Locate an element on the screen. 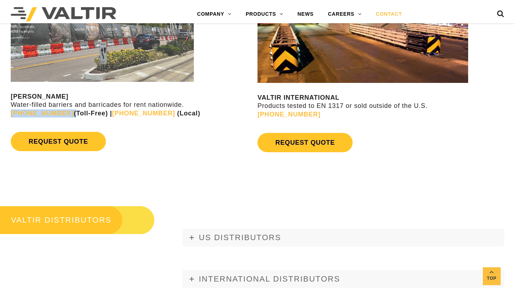  strong: (Toll-Free) | is located at coordinates (61, 113).